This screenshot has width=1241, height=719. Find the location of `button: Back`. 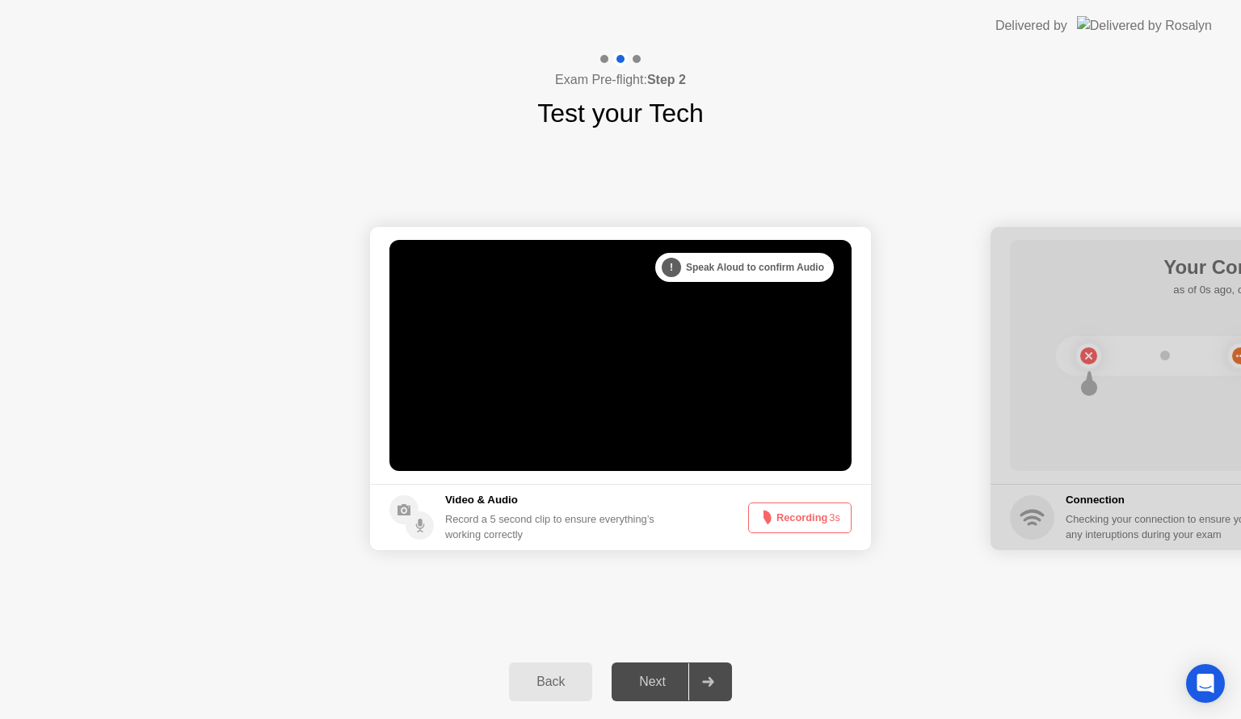

button: Back is located at coordinates (550, 682).